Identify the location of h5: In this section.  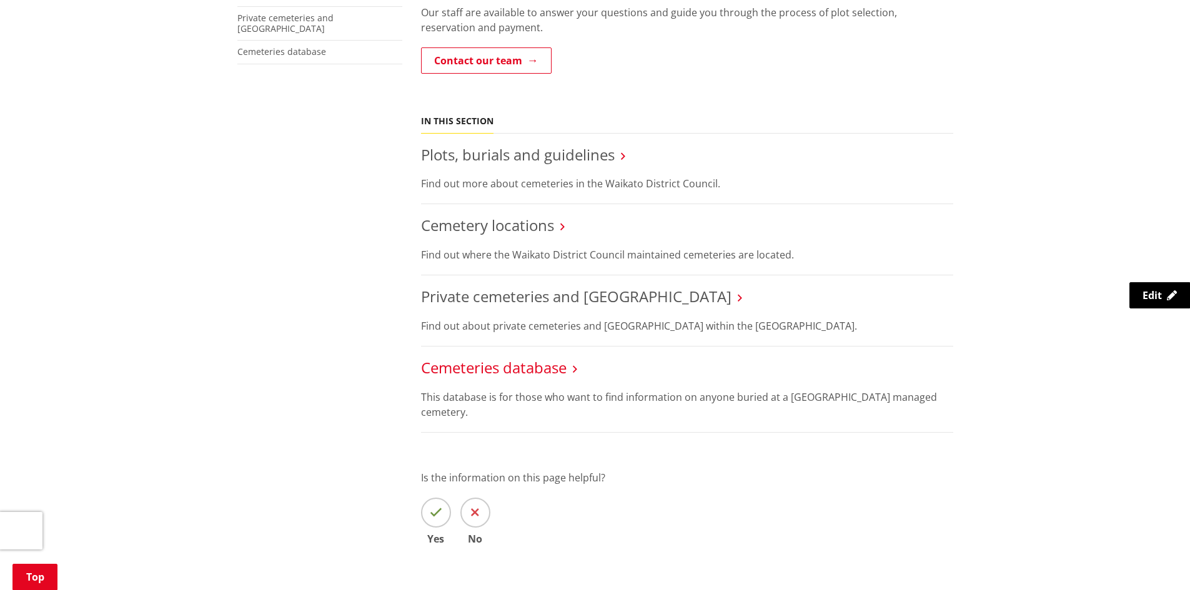
(457, 121).